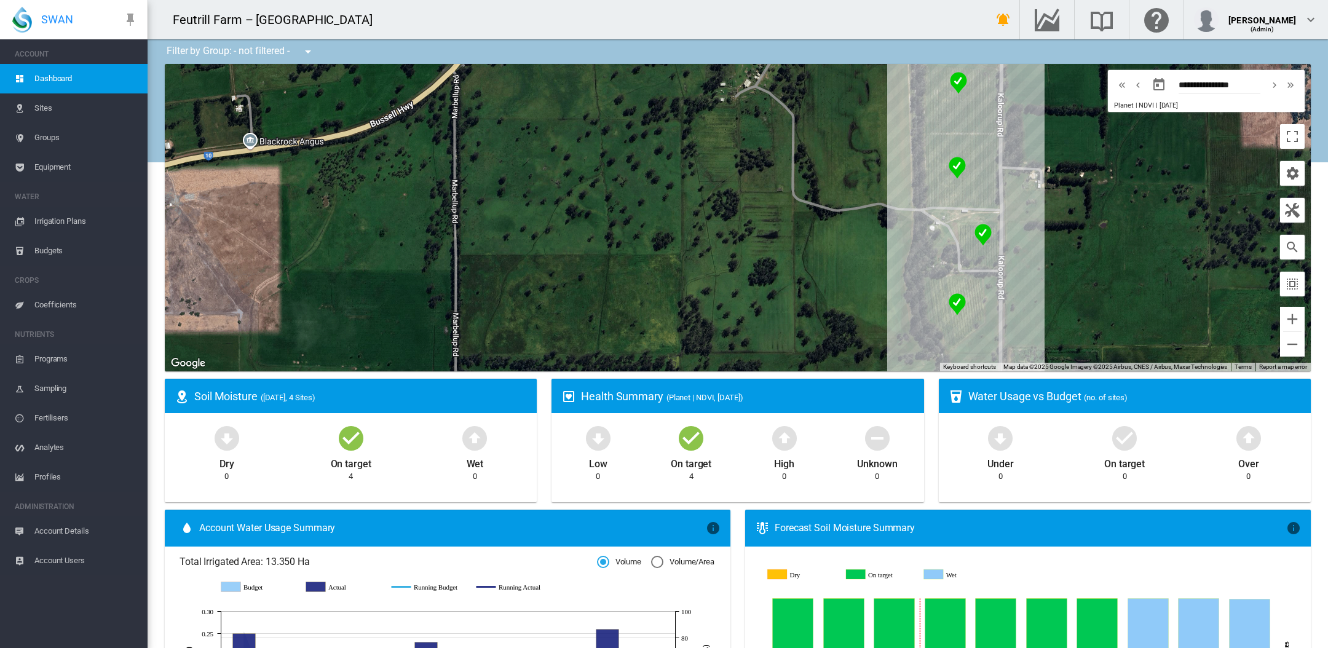 The height and width of the screenshot is (648, 1328). What do you see at coordinates (188, 363) in the screenshot?
I see `img: Google` at bounding box center [188, 363].